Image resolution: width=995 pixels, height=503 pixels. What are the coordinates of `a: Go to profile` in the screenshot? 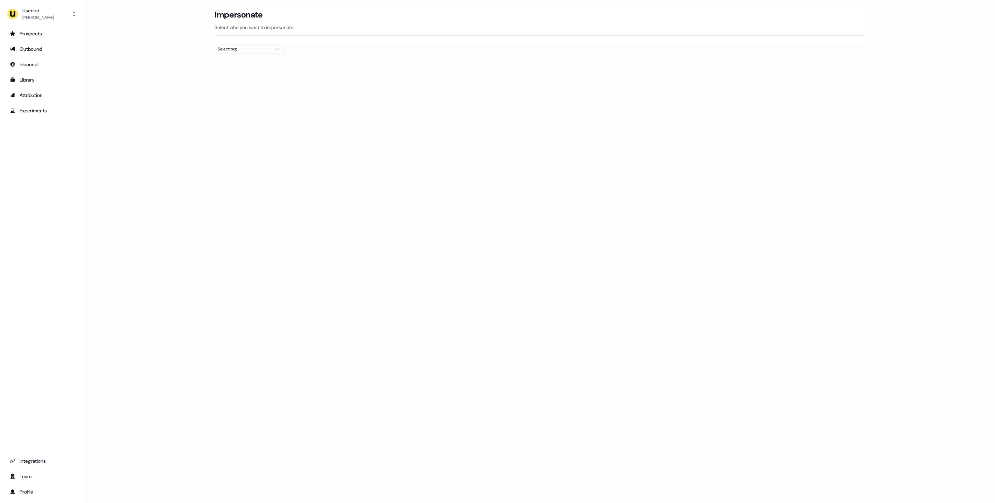 It's located at (42, 492).